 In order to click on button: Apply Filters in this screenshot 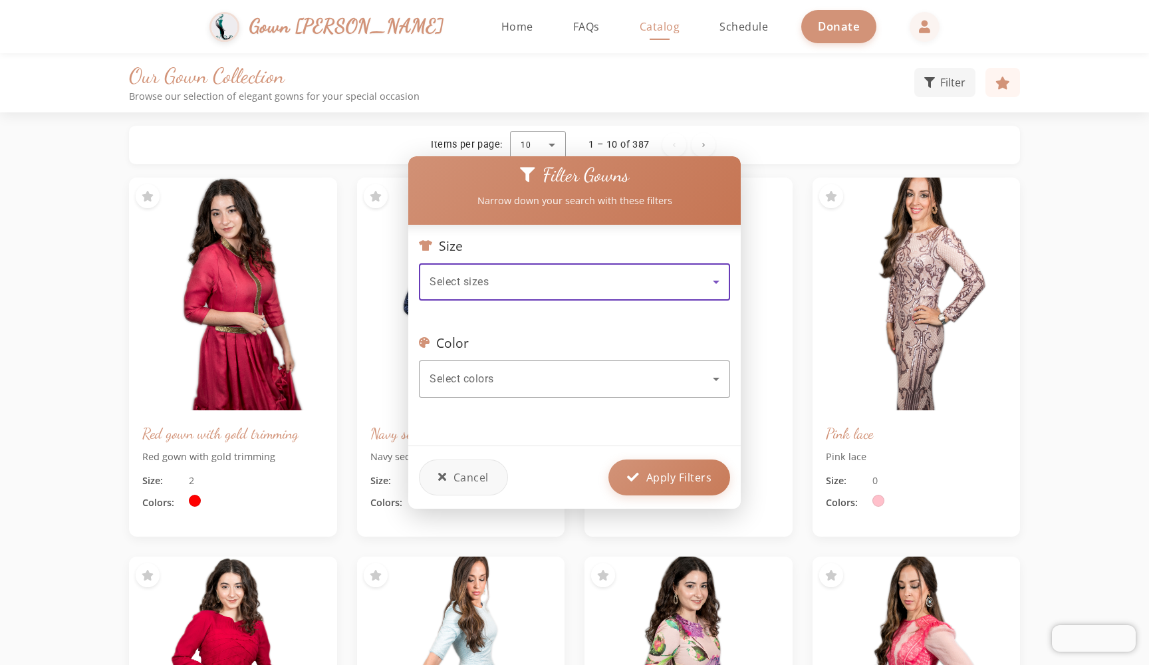, I will do `click(669, 477)`.